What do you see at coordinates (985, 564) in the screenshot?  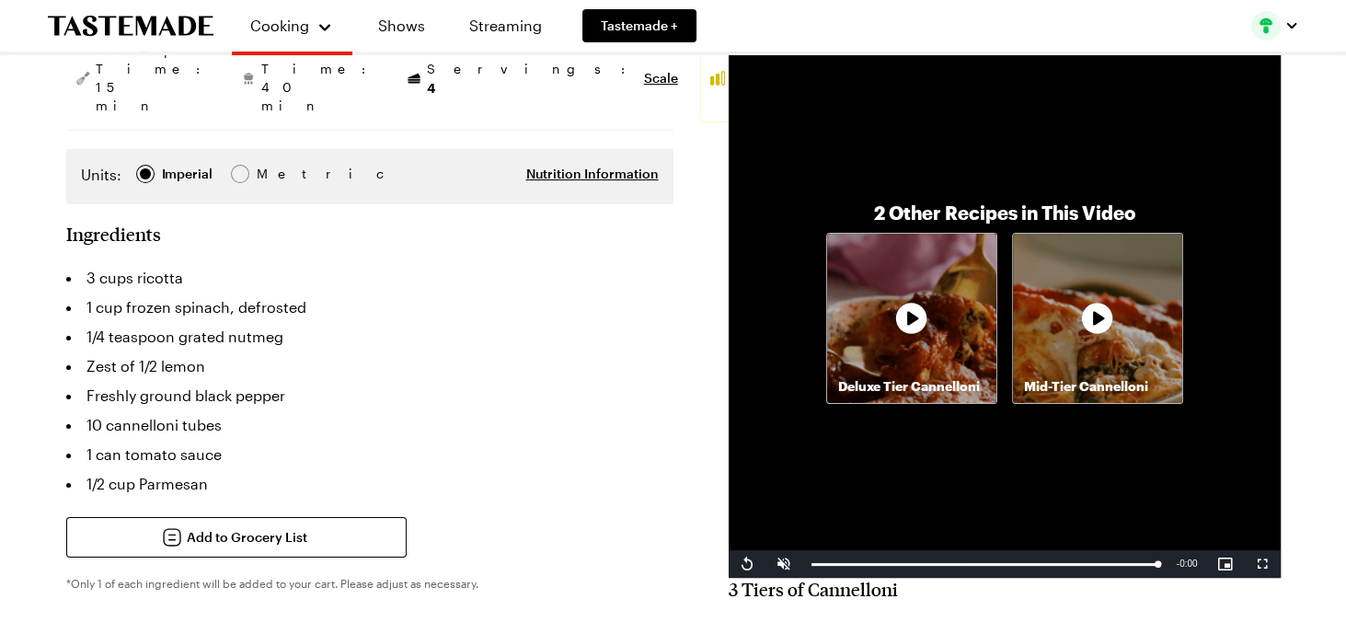 I see `div: Progress Bar` at bounding box center [985, 564].